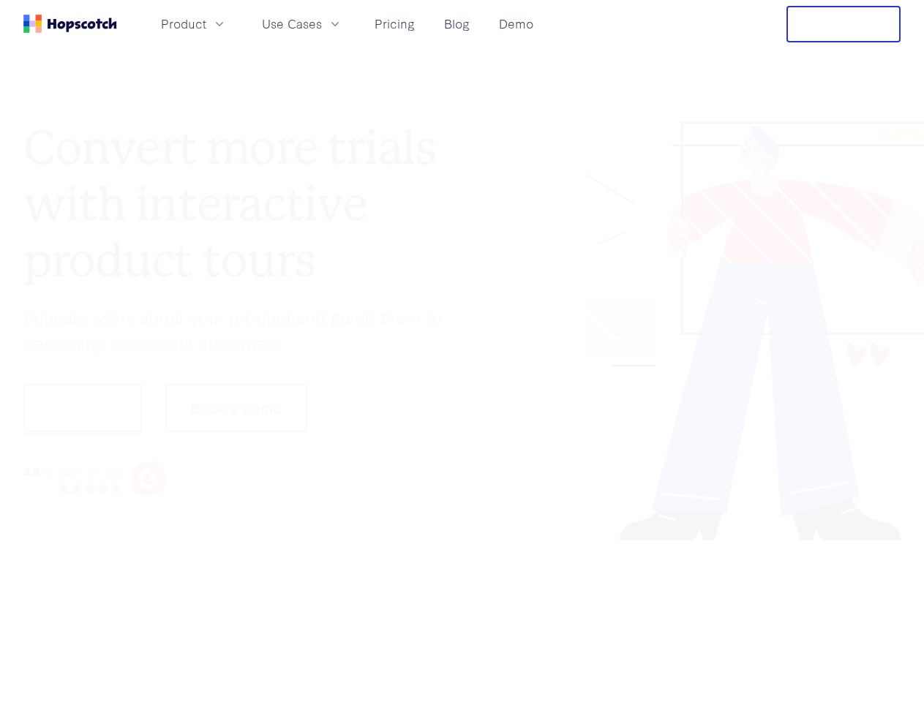 The height and width of the screenshot is (702, 924). Describe the element at coordinates (394, 23) in the screenshot. I see `a: Pricing` at that location.